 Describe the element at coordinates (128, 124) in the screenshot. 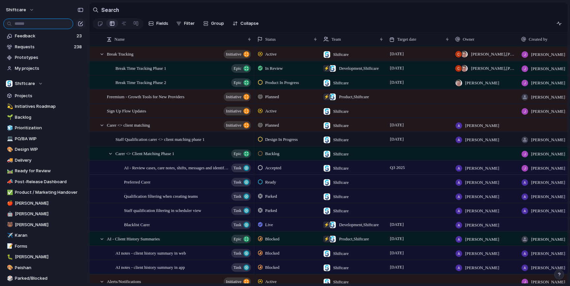

I see `span: Carer <> client matching` at that location.